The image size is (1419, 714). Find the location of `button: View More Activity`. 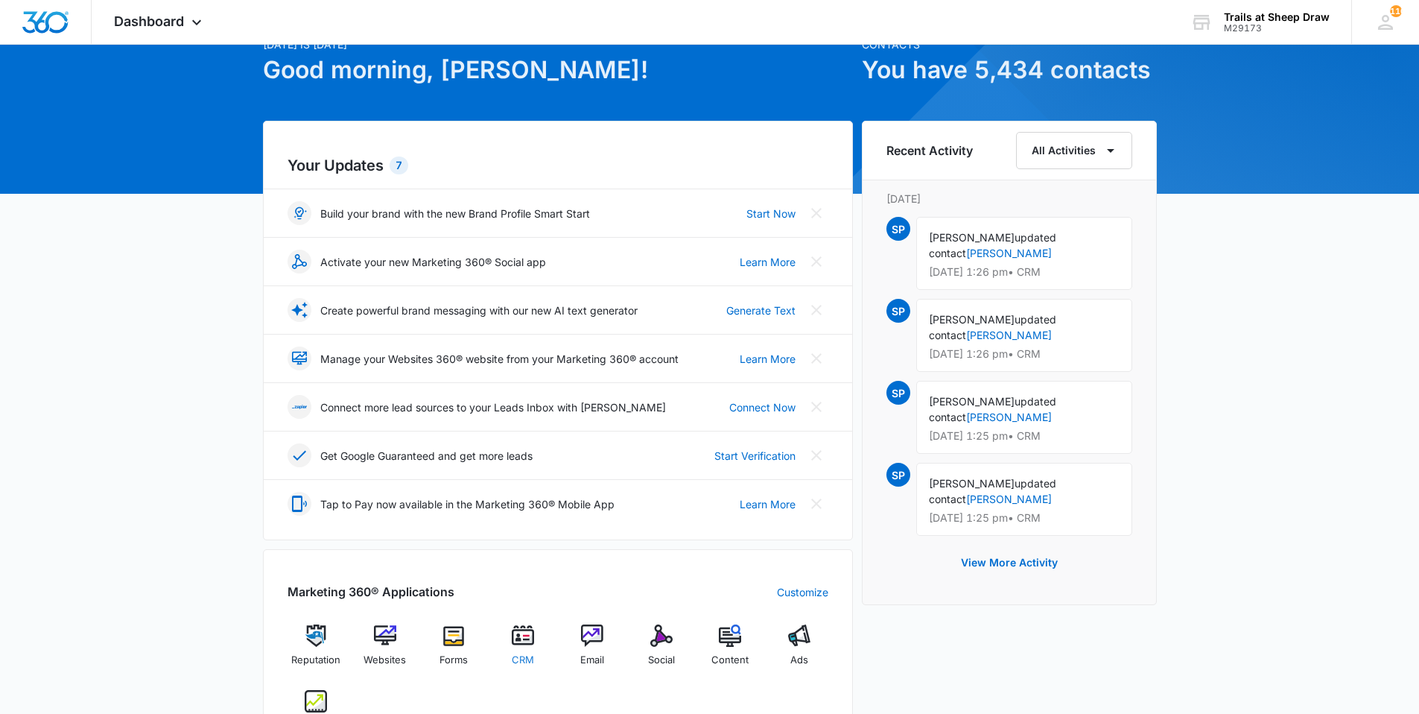

button: View More Activity is located at coordinates (1009, 562).